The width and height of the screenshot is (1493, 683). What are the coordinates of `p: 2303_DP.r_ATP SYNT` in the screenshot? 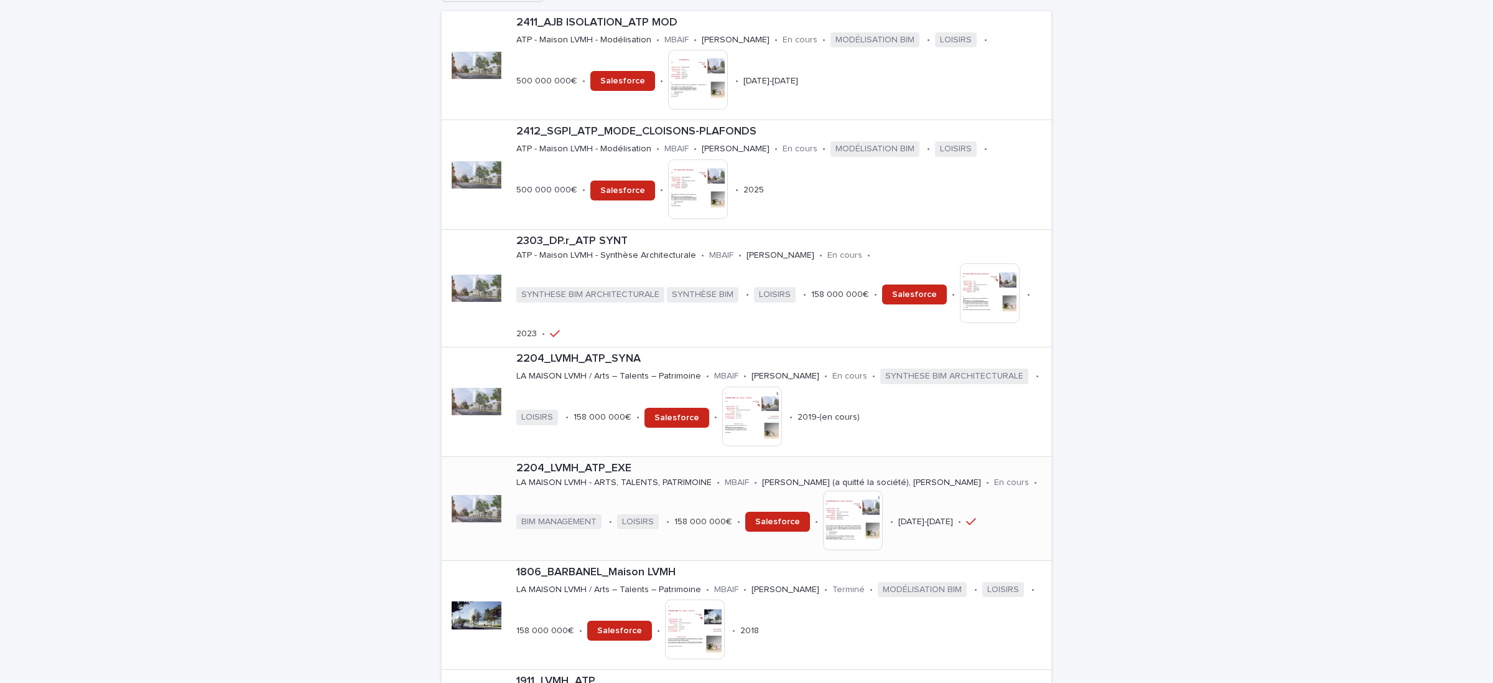 It's located at (782, 241).